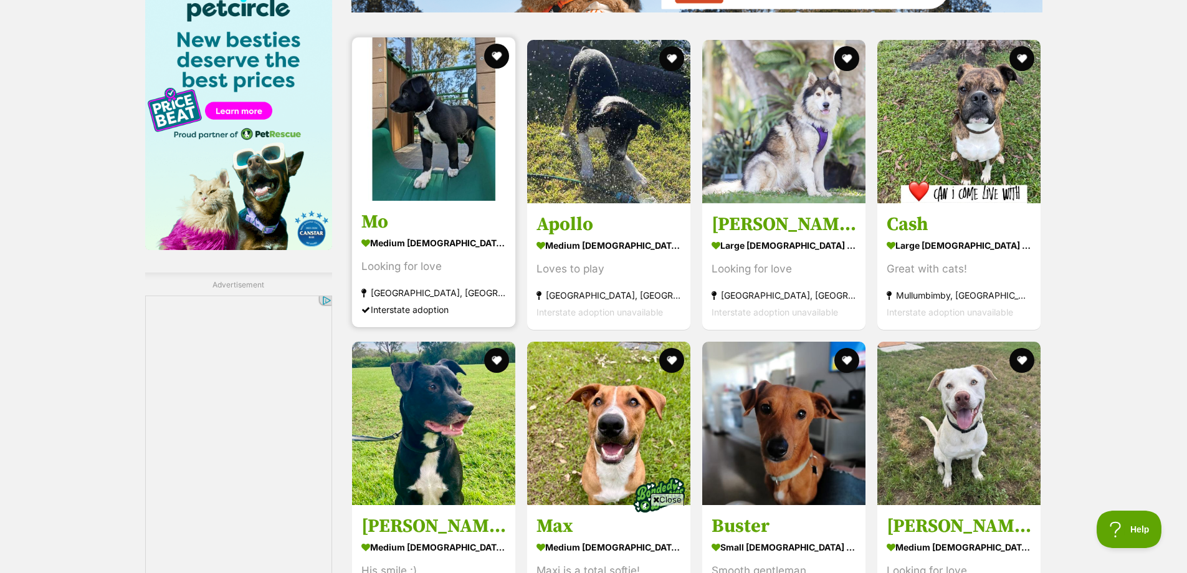 Image resolution: width=1187 pixels, height=573 pixels. What do you see at coordinates (959, 224) in the screenshot?
I see `h3: Cash` at bounding box center [959, 224].